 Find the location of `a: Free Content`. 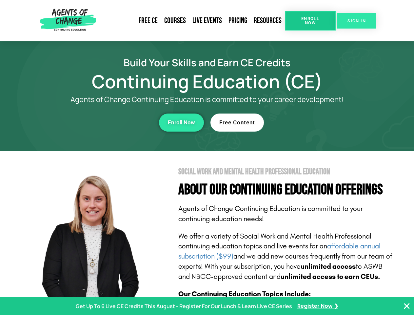

a: Free Content is located at coordinates (237, 122).